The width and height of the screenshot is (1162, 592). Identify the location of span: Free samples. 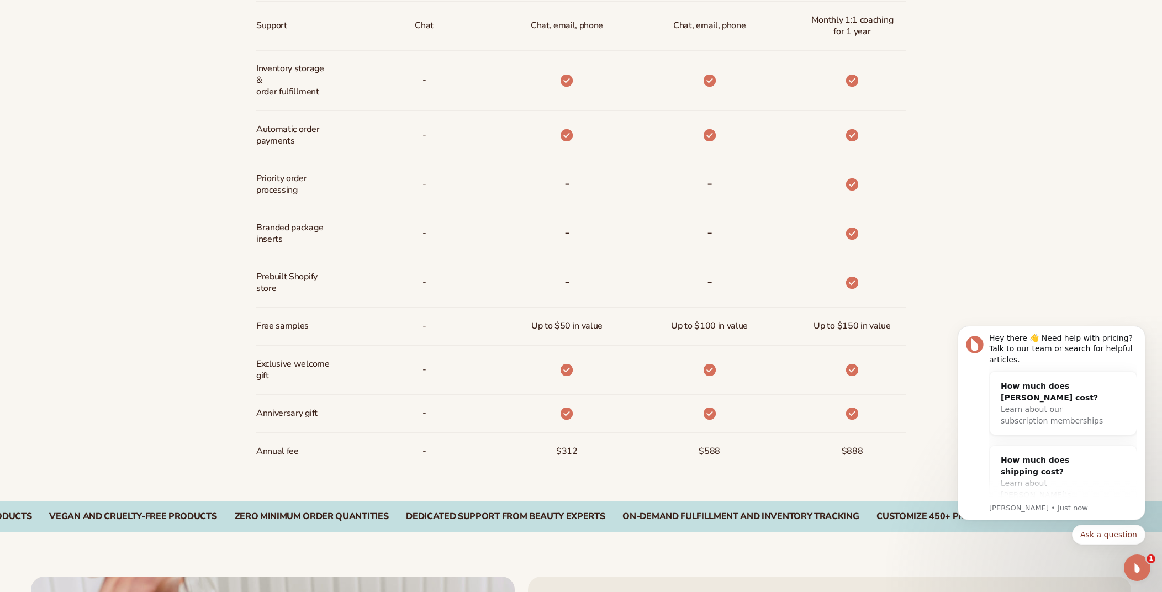
(282, 326).